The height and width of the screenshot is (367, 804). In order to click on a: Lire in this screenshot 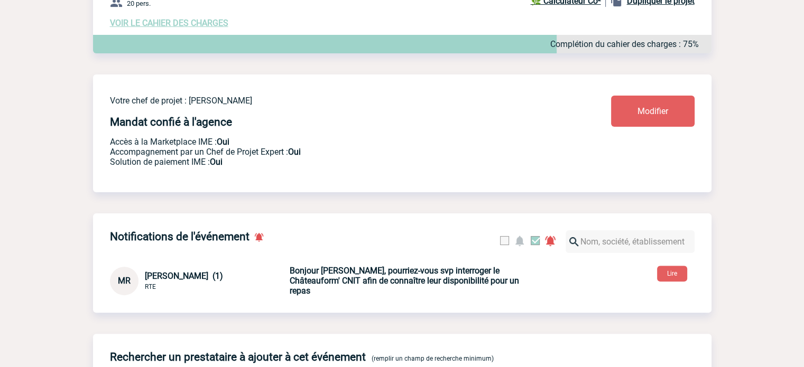, I will do `click(671, 273)`.